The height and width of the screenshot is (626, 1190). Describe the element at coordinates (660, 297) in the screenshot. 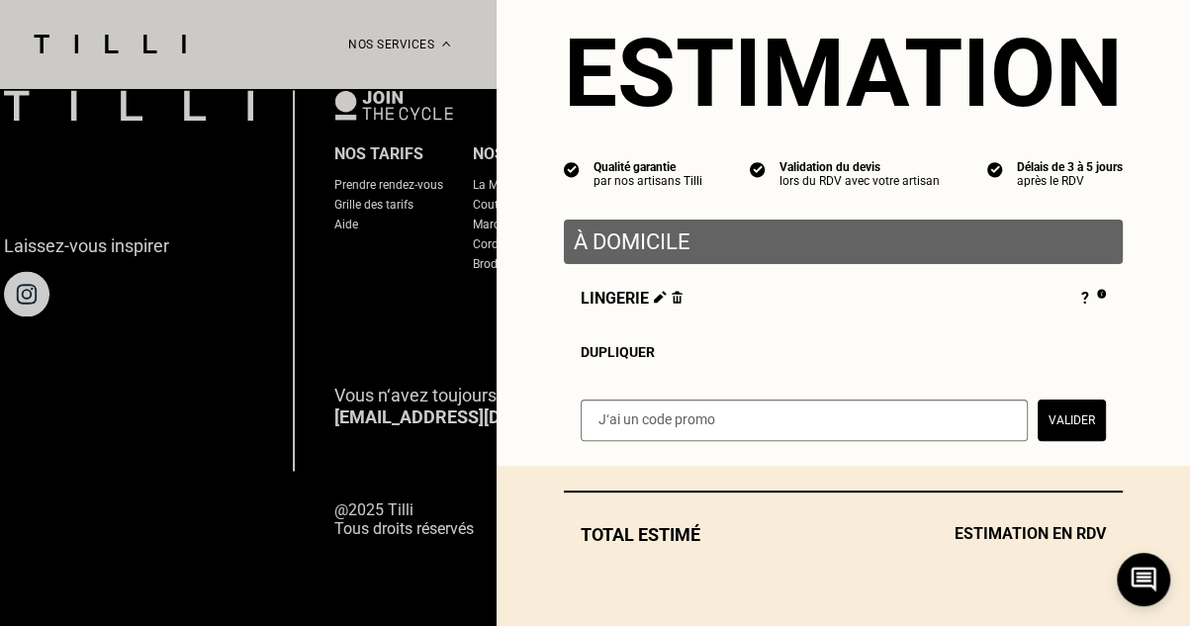

I see `img: Éditer` at that location.